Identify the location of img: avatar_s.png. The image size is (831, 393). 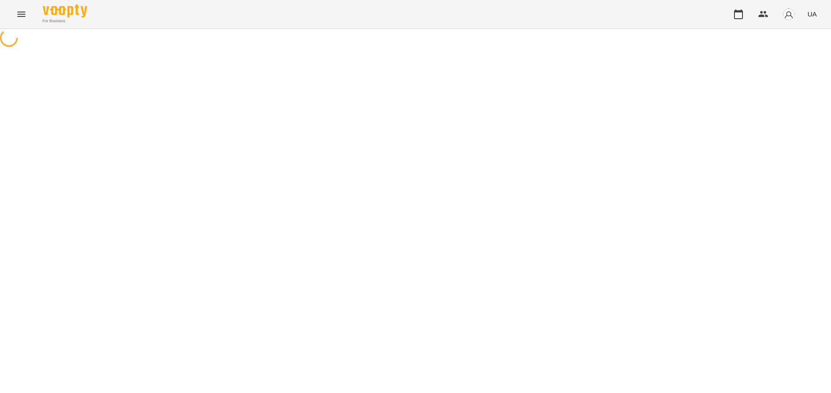
(789, 14).